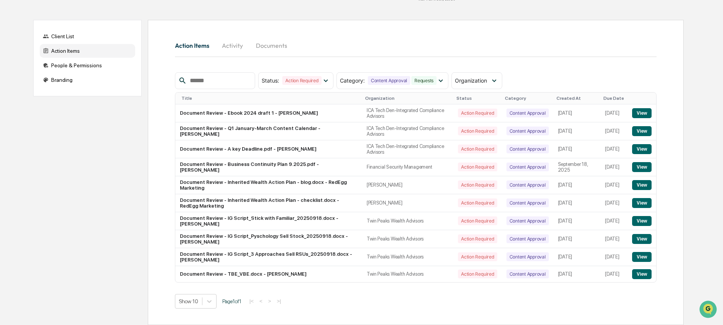  Describe the element at coordinates (32, 115) in the screenshot. I see `span: Data Lookup` at that location.